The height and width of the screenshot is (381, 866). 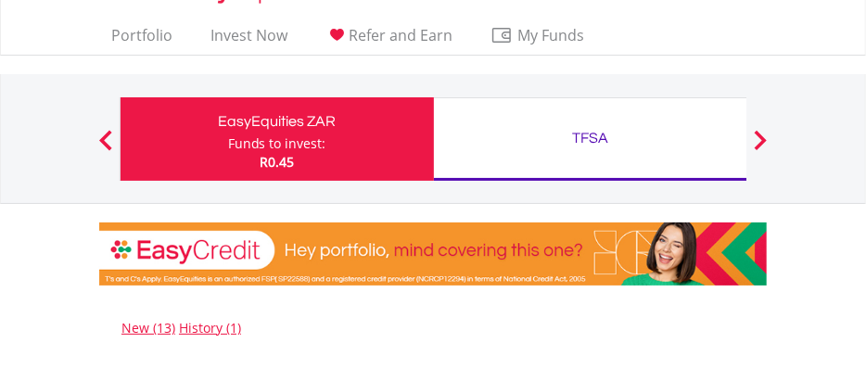 I want to click on span: Refer and Earn, so click(x=400, y=35).